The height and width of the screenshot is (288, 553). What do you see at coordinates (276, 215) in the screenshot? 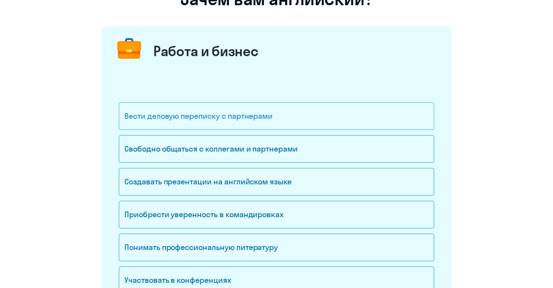
I see `div: Приобрести уверенность в командировках` at bounding box center [276, 215].